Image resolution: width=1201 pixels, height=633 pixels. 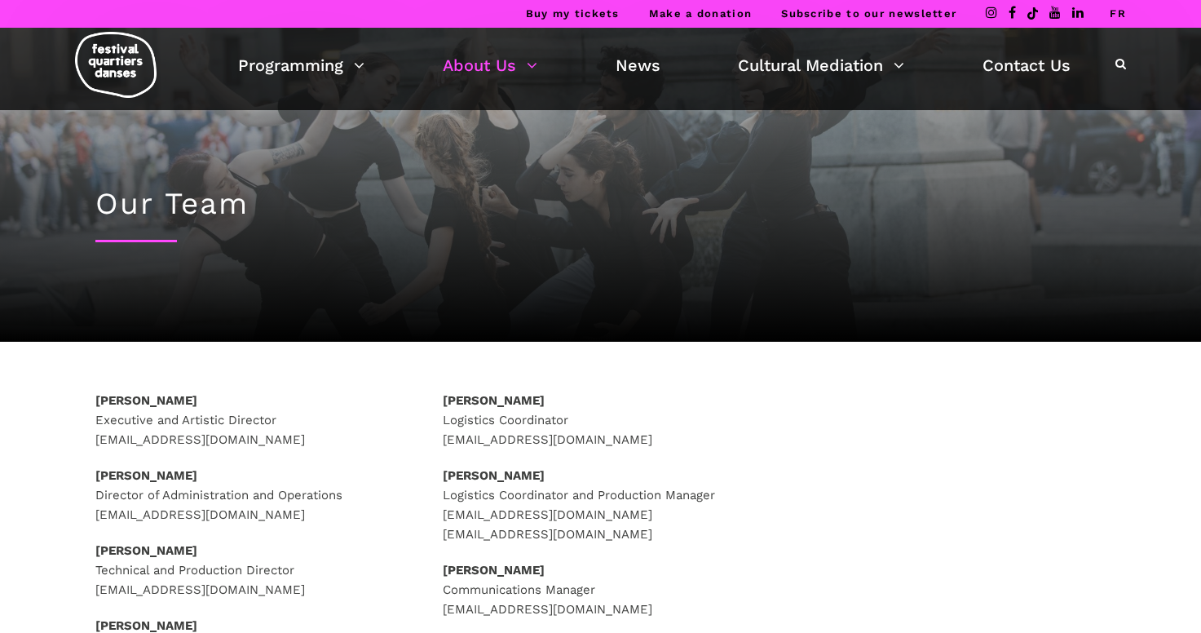 I want to click on a: News, so click(x=638, y=65).